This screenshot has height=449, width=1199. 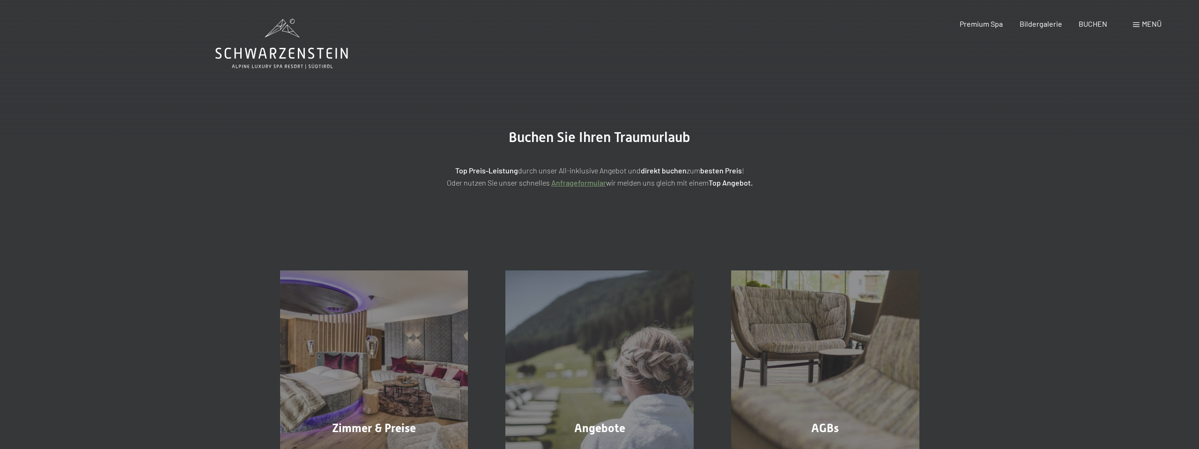 What do you see at coordinates (981, 23) in the screenshot?
I see `span: Premium Spa` at bounding box center [981, 23].